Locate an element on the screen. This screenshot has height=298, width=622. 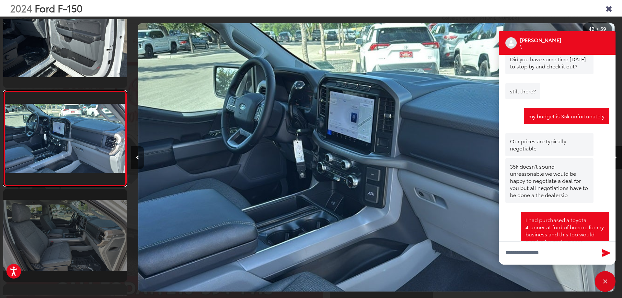
button: Previous image is located at coordinates (138, 157).